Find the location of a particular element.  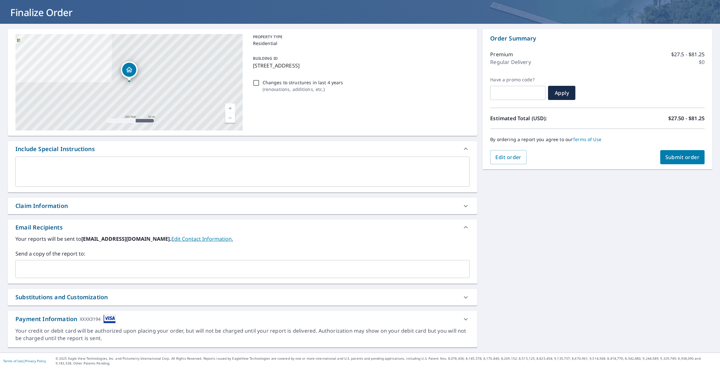

span: Submit order is located at coordinates (682, 157).